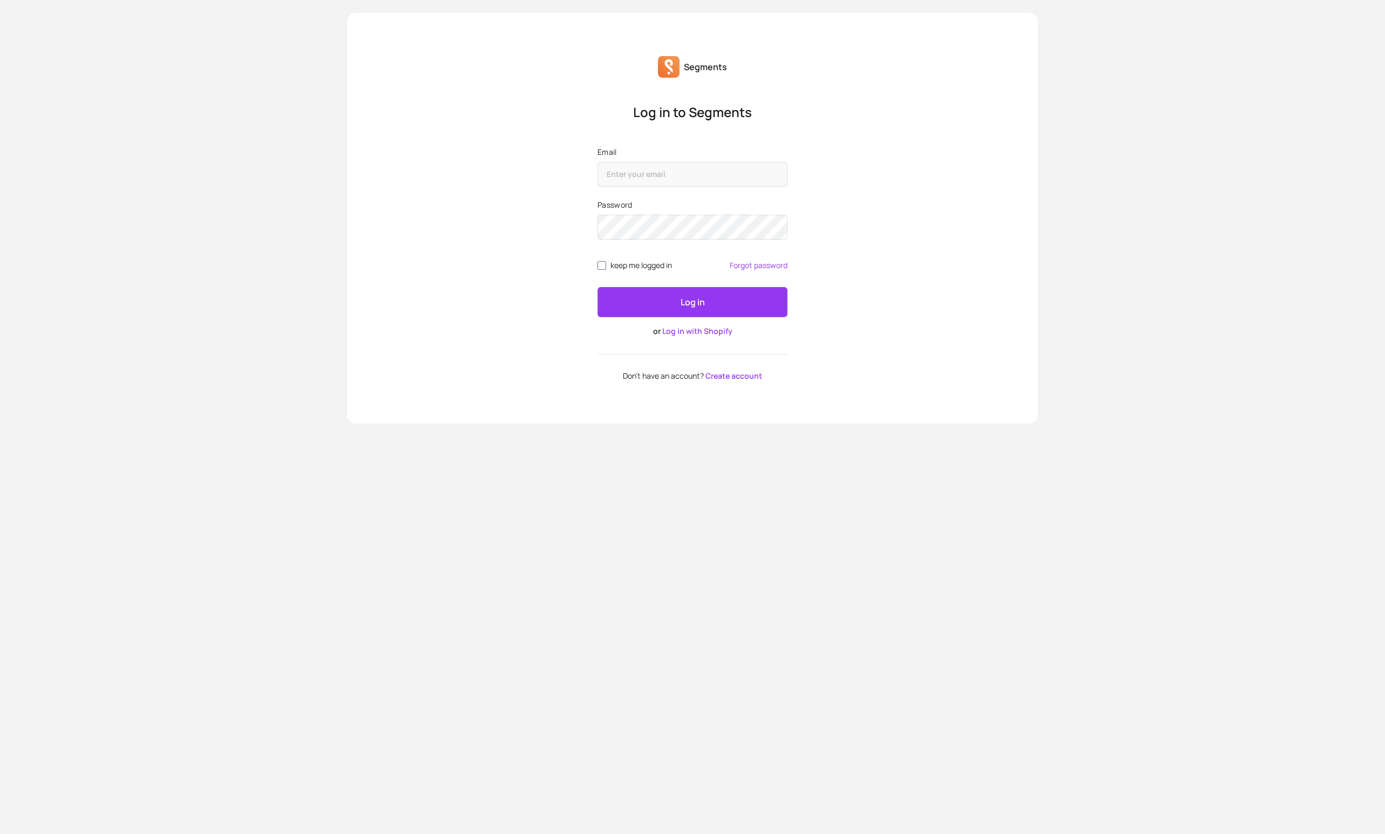 This screenshot has height=834, width=1385. Describe the element at coordinates (692, 112) in the screenshot. I see `p: Log in to Segments` at that location.